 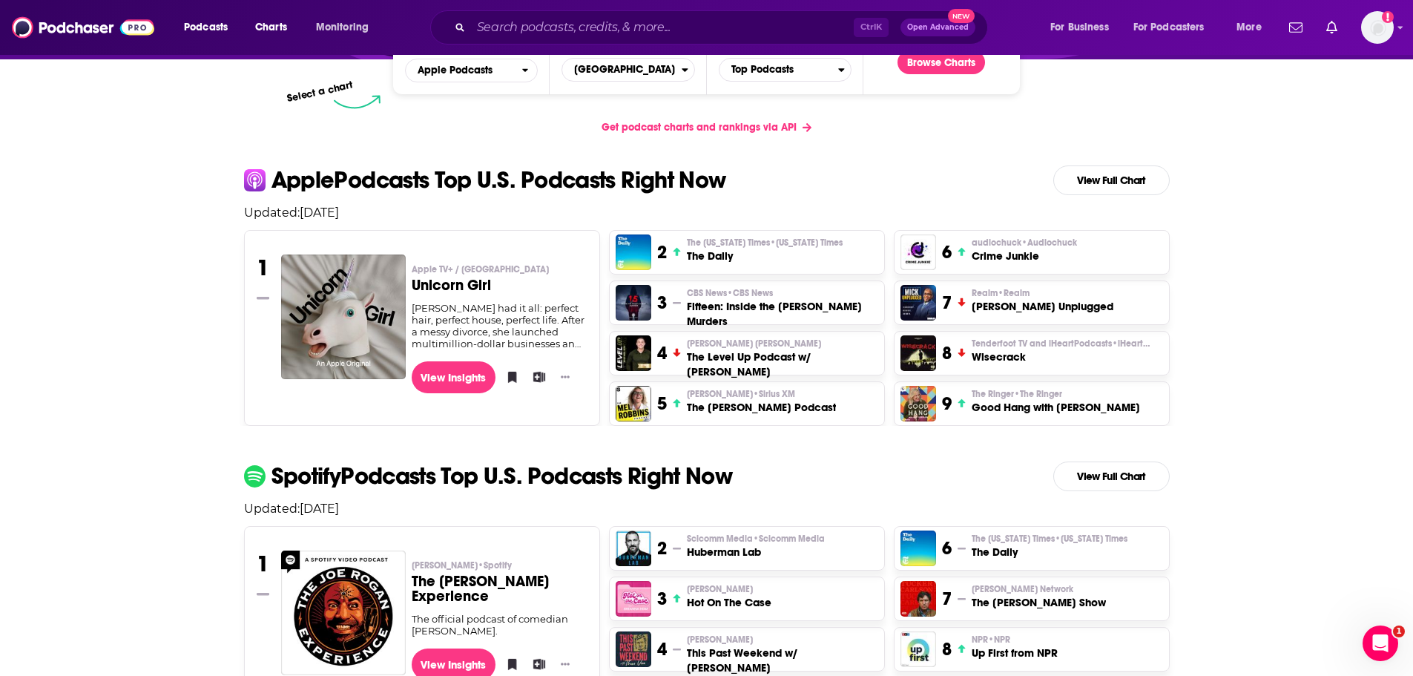 What do you see at coordinates (918, 548) in the screenshot?
I see `img: The Daily` at bounding box center [918, 548].